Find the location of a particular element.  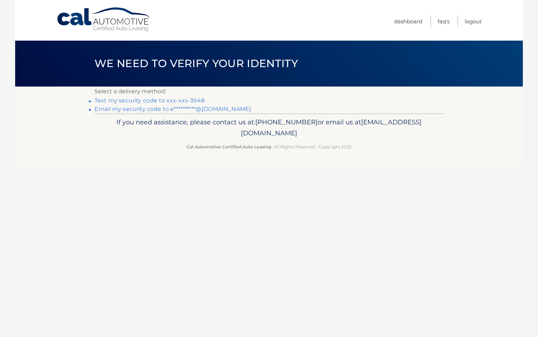

p: If you need assistance, please contact us at: or email us at is located at coordinates (269, 128).